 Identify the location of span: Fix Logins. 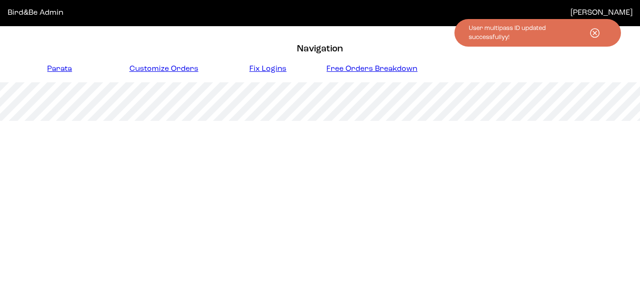
(268, 69).